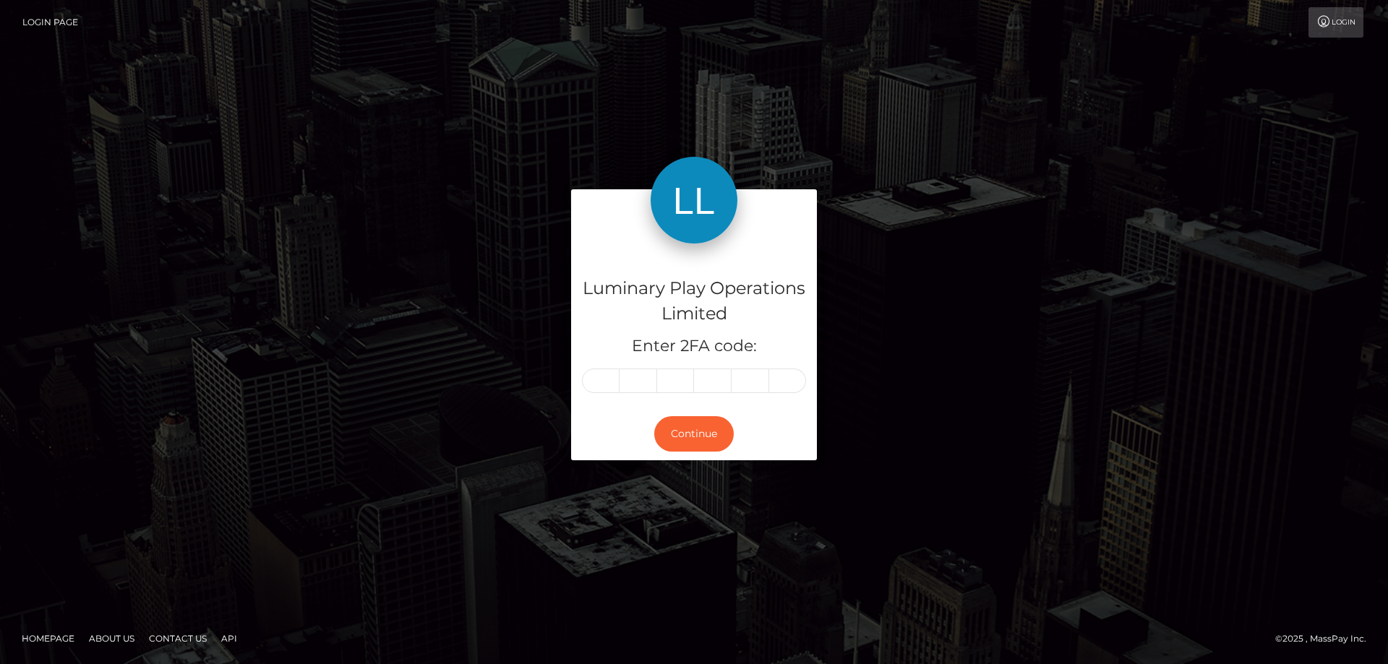  Describe the element at coordinates (694, 346) in the screenshot. I see `h5: Enter 2FA code:` at that location.